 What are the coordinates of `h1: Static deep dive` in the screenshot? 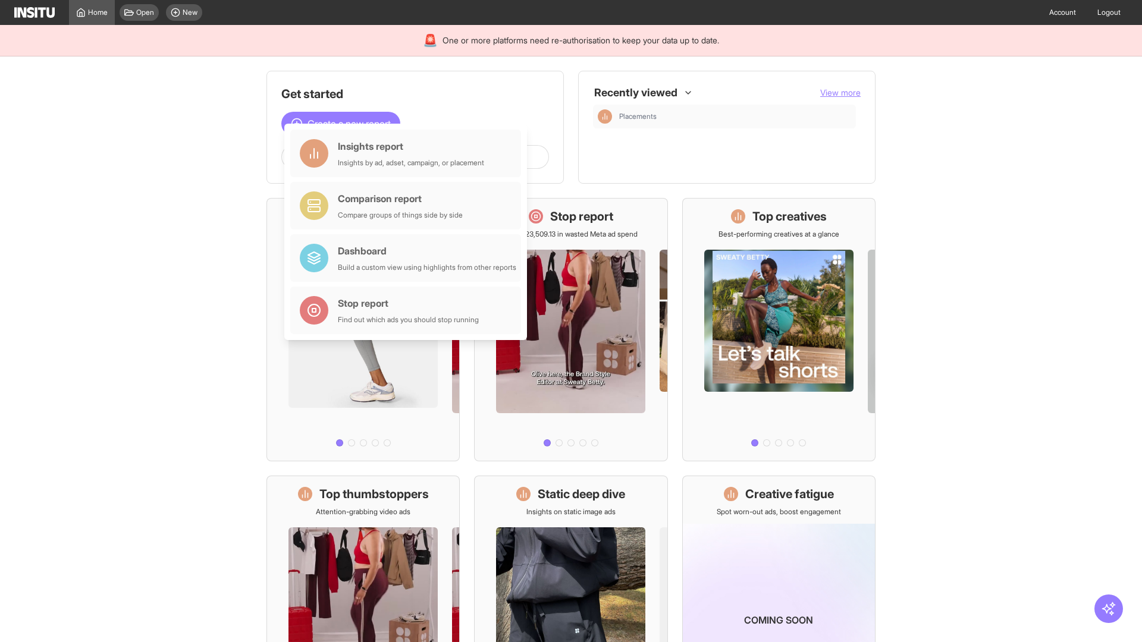 It's located at (581, 494).